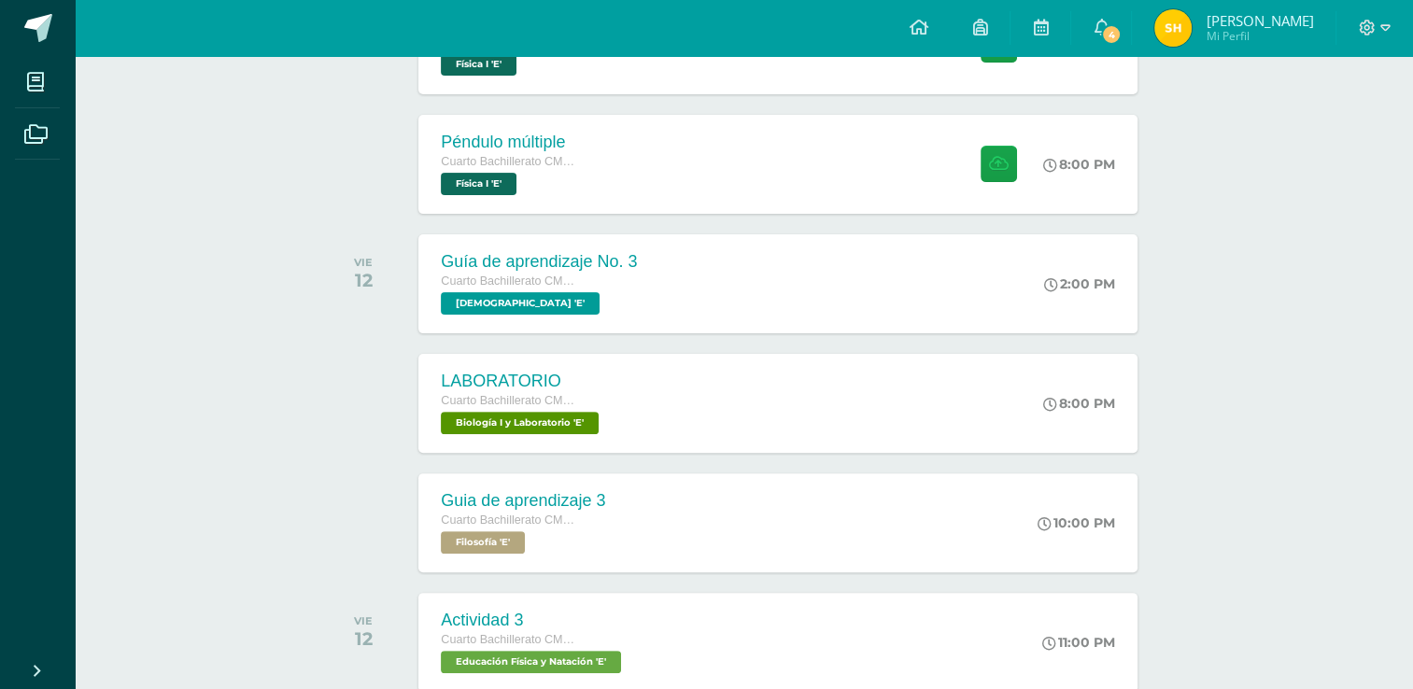 The height and width of the screenshot is (689, 1413). What do you see at coordinates (520, 303) in the screenshot?
I see `span: Biblia 'E'` at bounding box center [520, 303].